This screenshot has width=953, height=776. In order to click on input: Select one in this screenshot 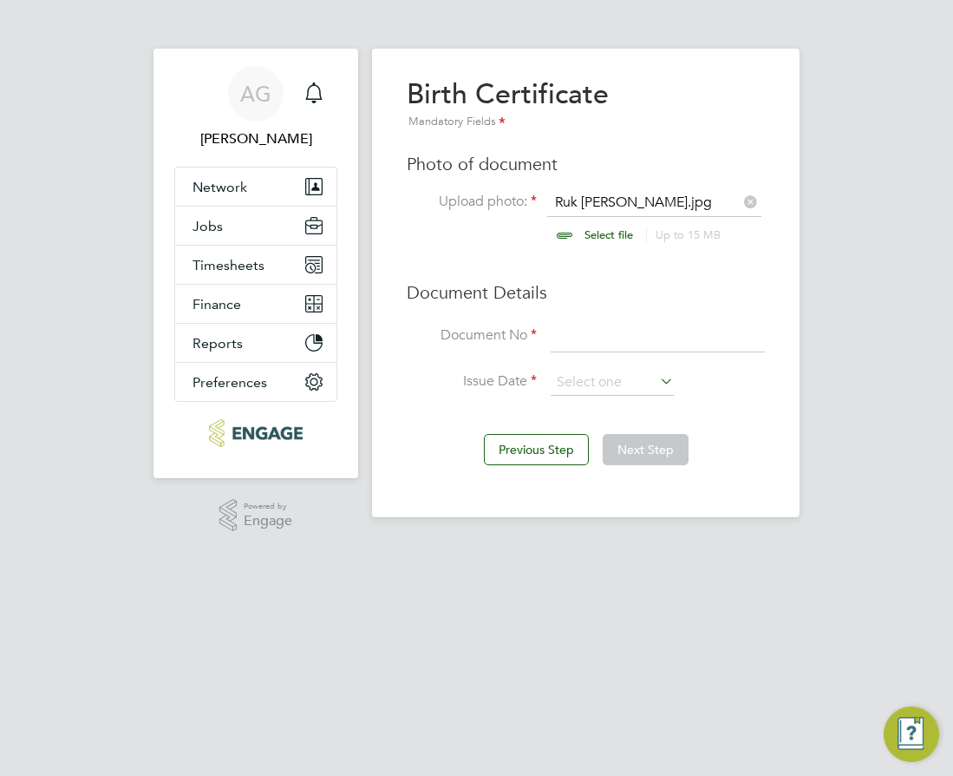, I will do `click(612, 383)`.